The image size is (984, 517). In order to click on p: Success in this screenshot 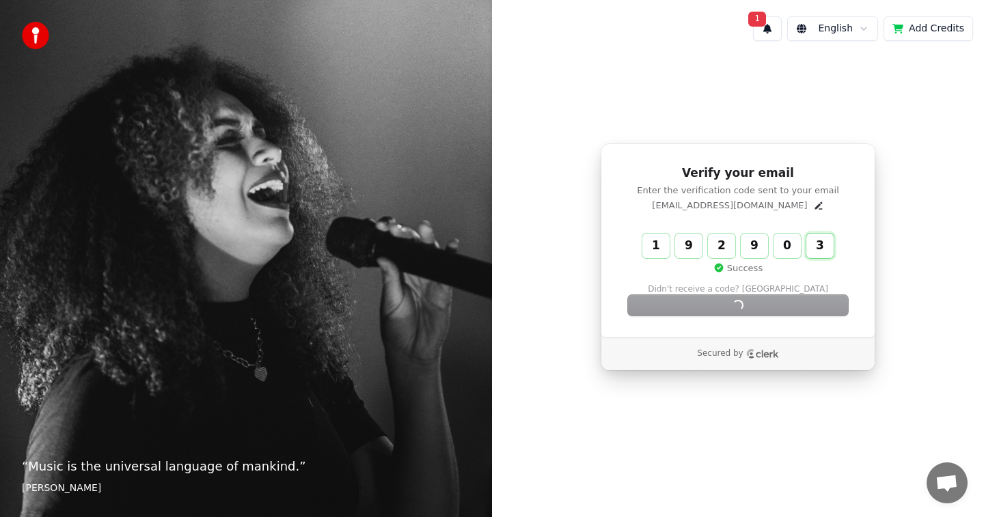, I will do `click(738, 269)`.